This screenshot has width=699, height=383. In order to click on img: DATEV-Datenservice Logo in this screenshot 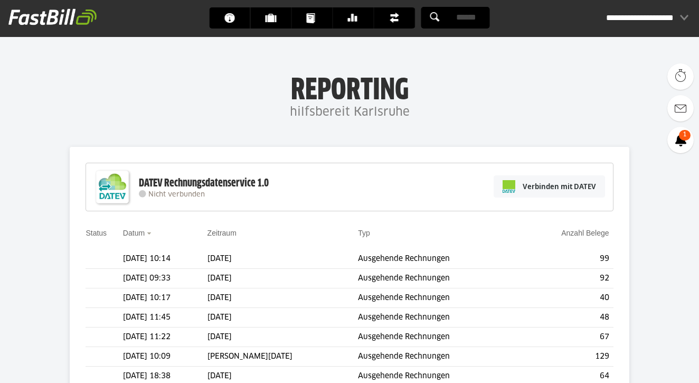, I will do `click(113, 187)`.